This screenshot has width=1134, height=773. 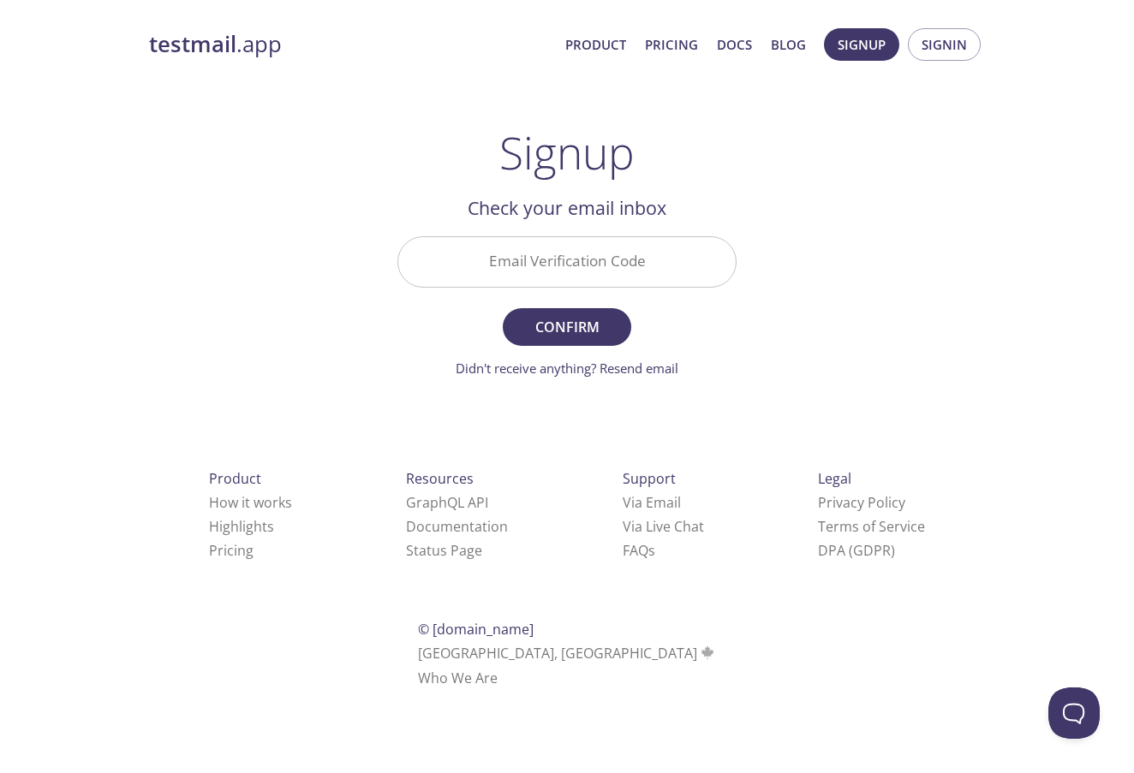 What do you see at coordinates (567, 327) in the screenshot?
I see `button: Confirm` at bounding box center [567, 327].